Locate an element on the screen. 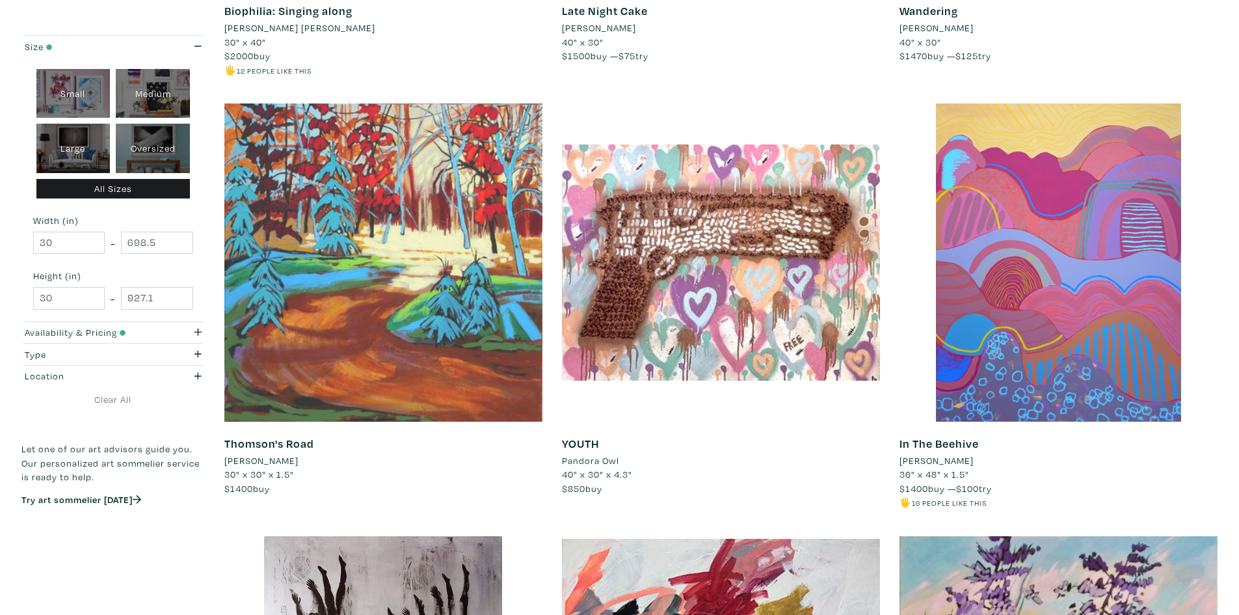  span: $2000 is located at coordinates (239, 55).